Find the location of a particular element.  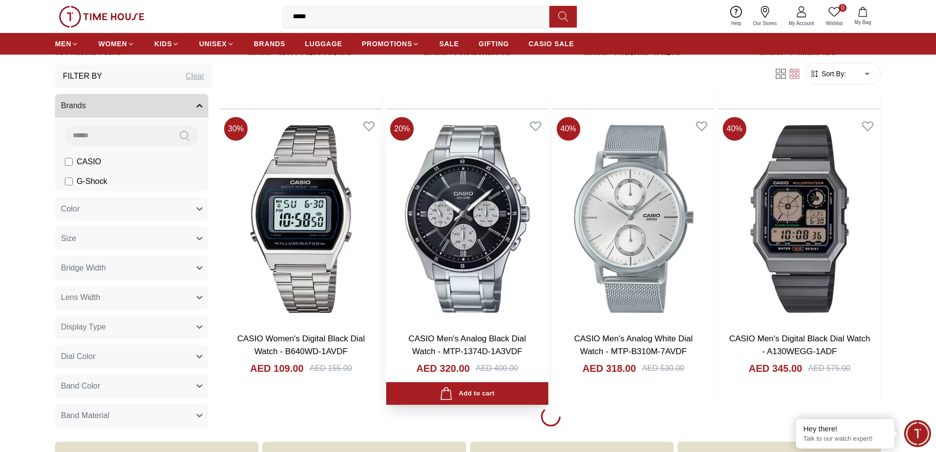

span: Sort By: is located at coordinates (833, 74).